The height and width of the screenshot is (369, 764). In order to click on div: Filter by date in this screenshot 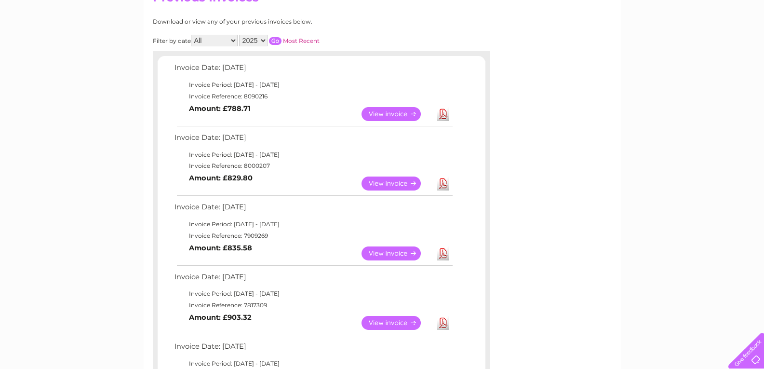, I will do `click(279, 40)`.